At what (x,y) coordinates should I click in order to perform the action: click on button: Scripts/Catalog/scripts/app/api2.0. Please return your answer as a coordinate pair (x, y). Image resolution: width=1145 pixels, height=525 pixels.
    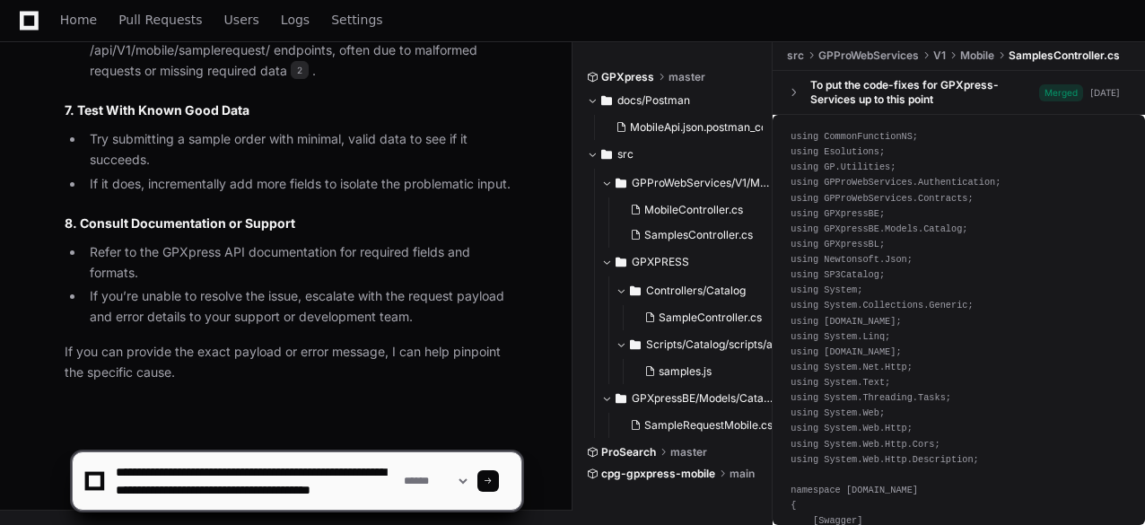
    Looking at the image, I should click on (702, 345).